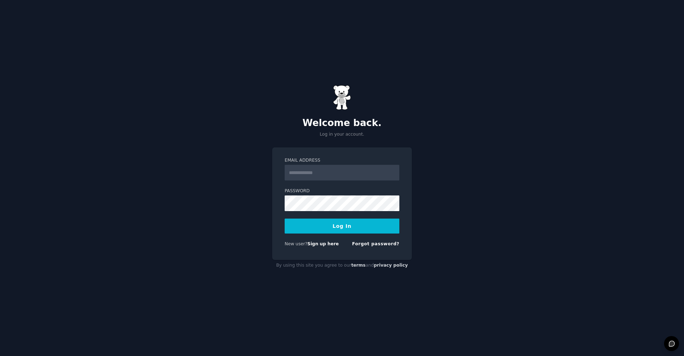 The image size is (684, 356). I want to click on label: Email Address, so click(342, 161).